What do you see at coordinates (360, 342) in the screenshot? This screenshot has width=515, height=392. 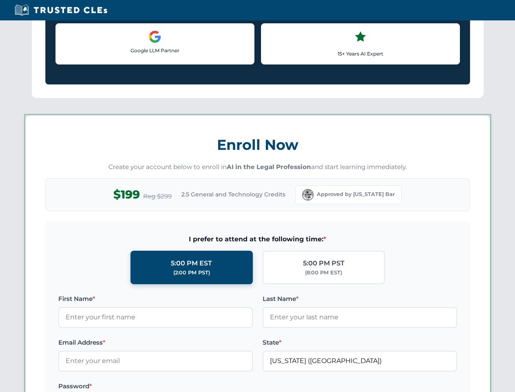 I see `label: State` at bounding box center [360, 342].